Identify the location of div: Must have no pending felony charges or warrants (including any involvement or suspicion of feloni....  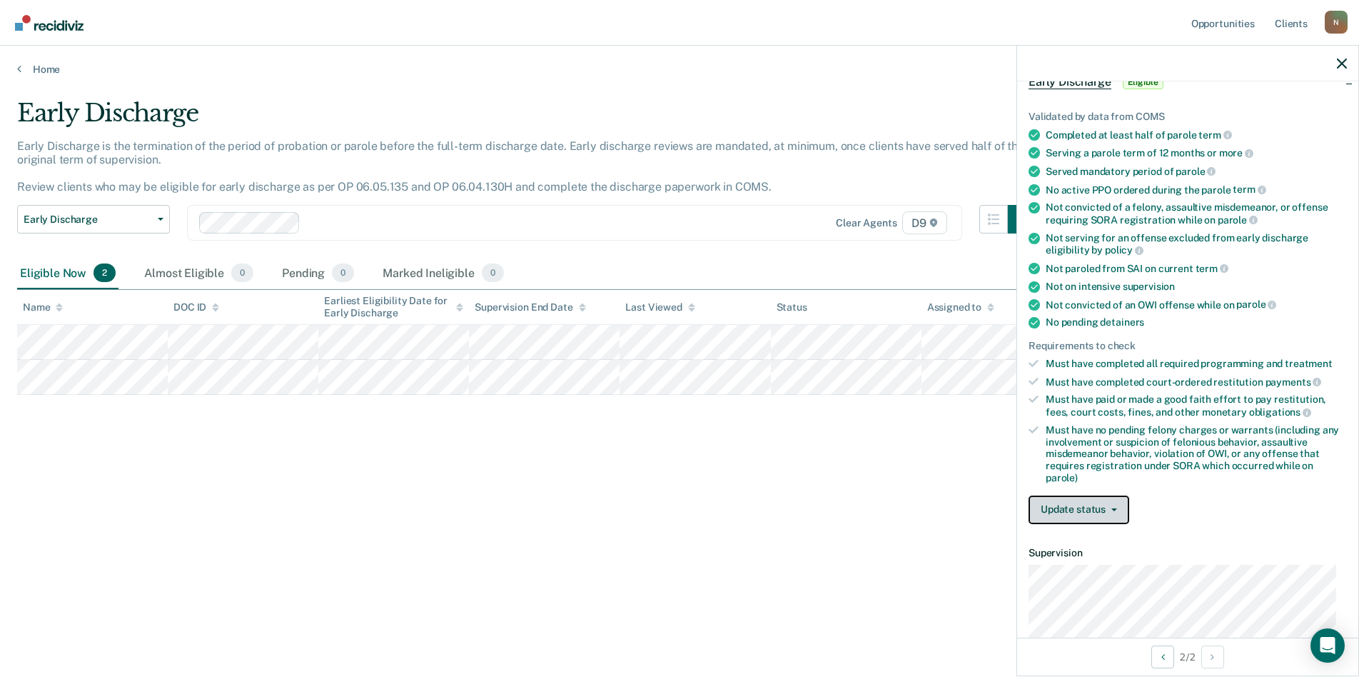
(1196, 454).